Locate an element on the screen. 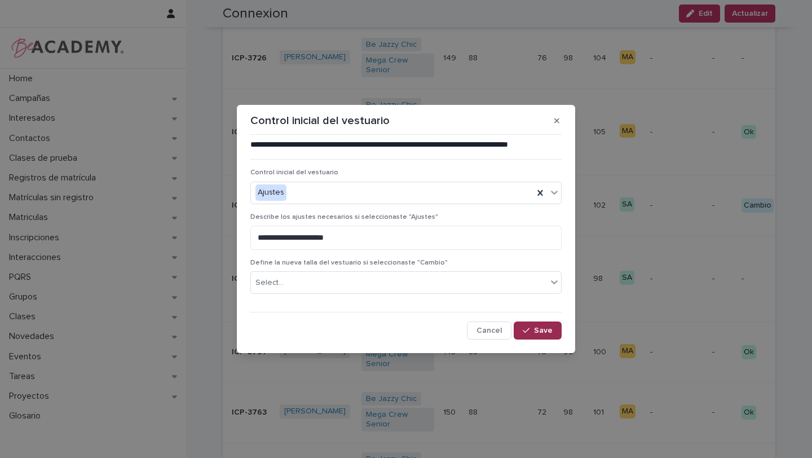  span: Cancel is located at coordinates (489, 331).